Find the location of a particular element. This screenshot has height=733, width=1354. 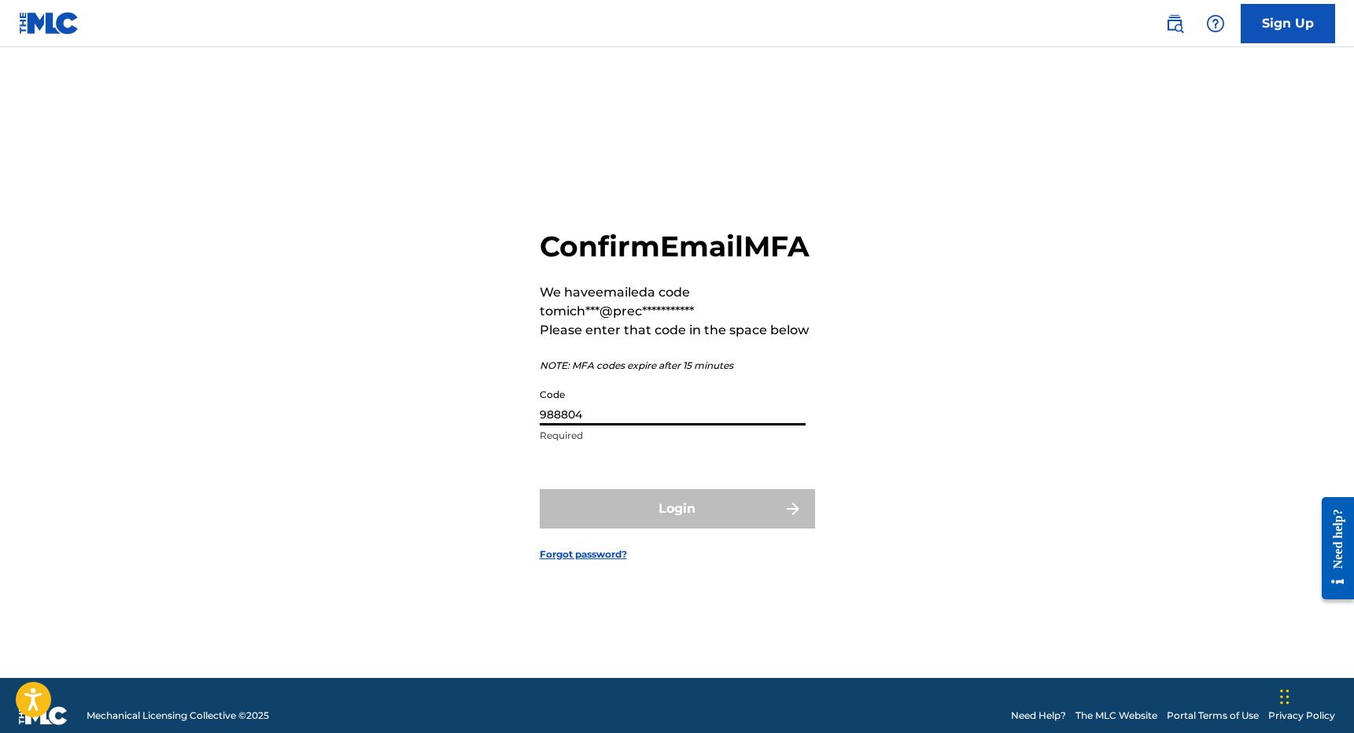

a: Portal Terms of Use is located at coordinates (1212, 716).